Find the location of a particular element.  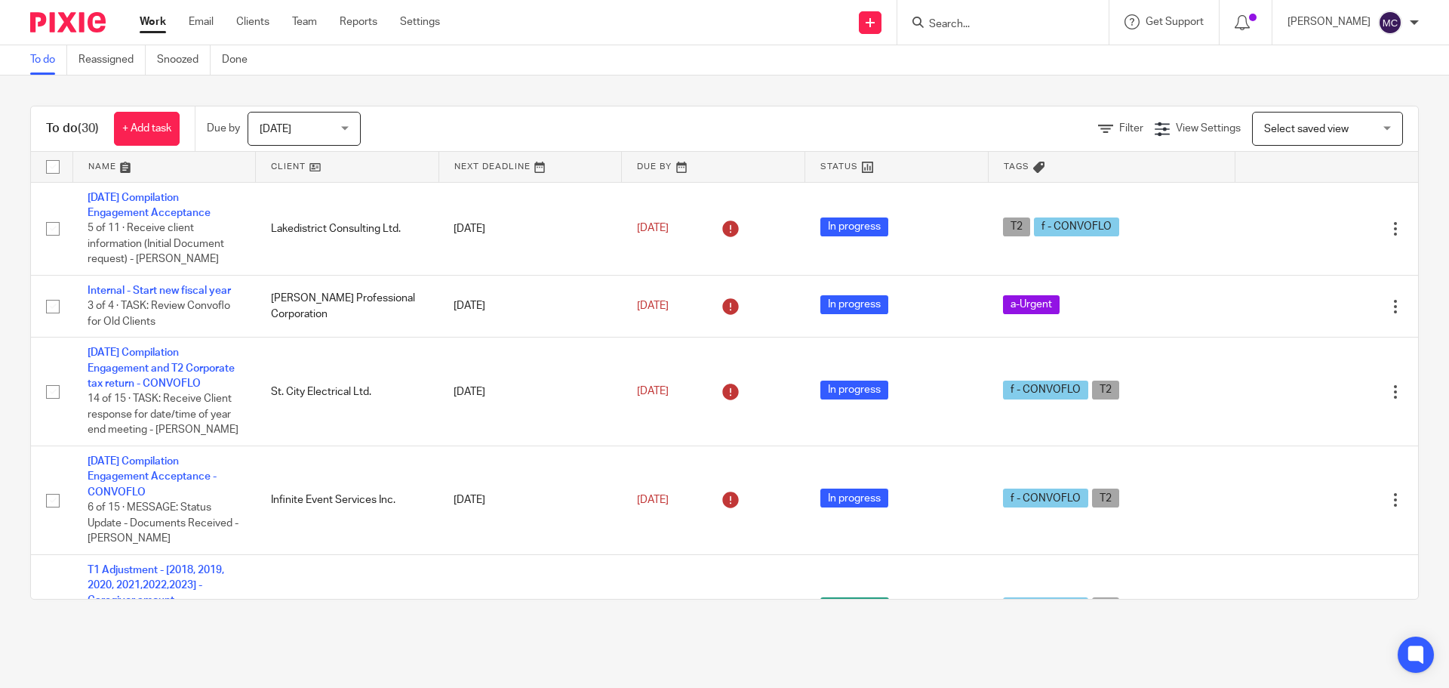

span: a-Urgent is located at coordinates (1031, 304).